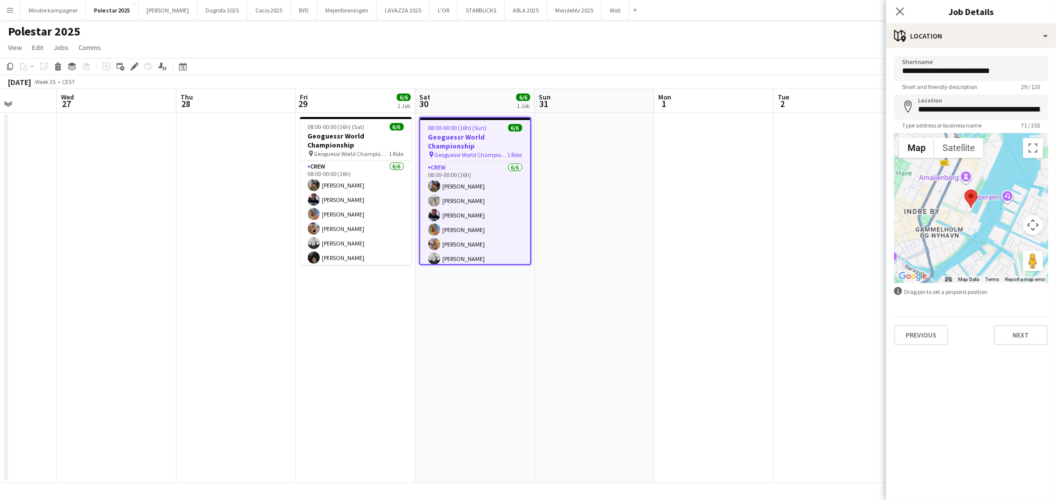 This screenshot has height=500, width=1056. Describe the element at coordinates (545, 97) in the screenshot. I see `span: Sun` at that location.